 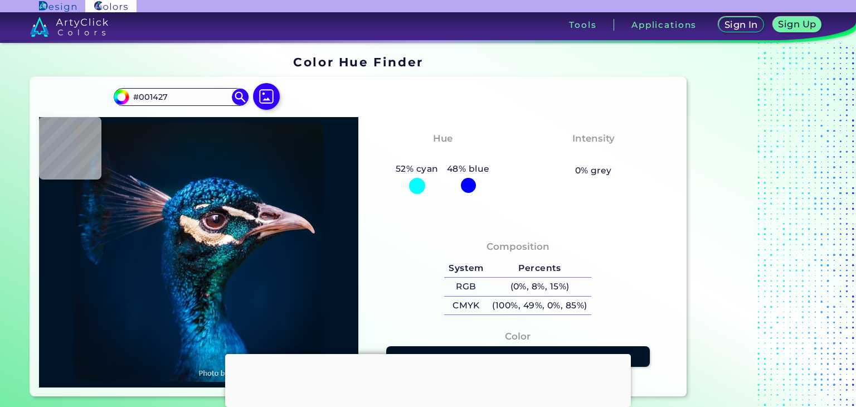 What do you see at coordinates (466, 305) in the screenshot?
I see `h5: CMYK` at bounding box center [466, 305].